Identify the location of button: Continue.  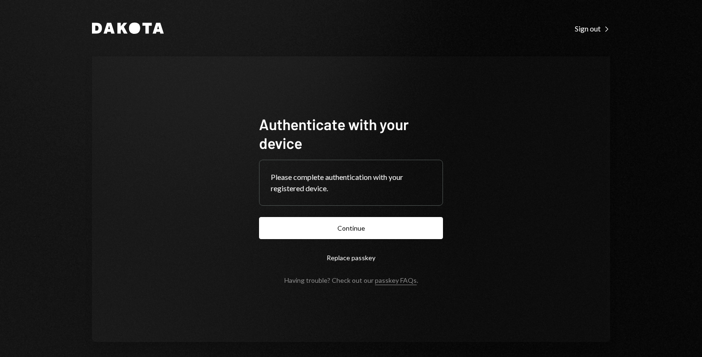
(351, 228).